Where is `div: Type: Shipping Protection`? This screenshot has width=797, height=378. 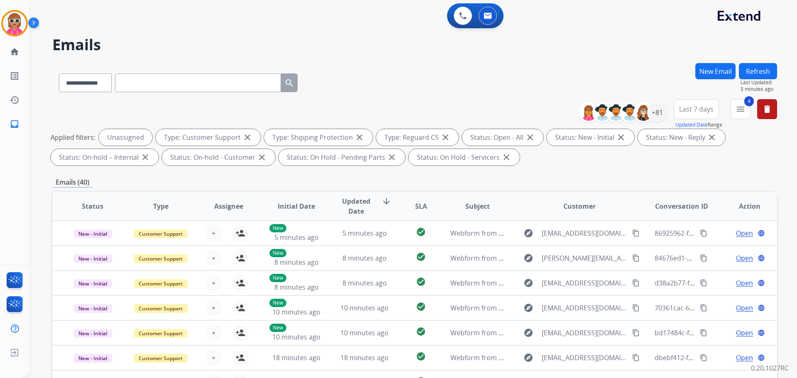
div: Type: Shipping Protection is located at coordinates (318, 137).